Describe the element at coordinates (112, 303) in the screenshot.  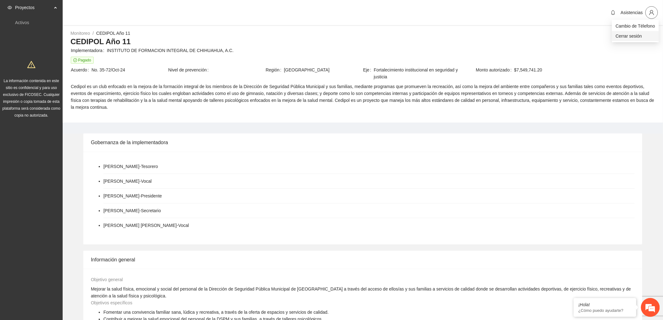
I see `span: Objetivos específicos` at that location.